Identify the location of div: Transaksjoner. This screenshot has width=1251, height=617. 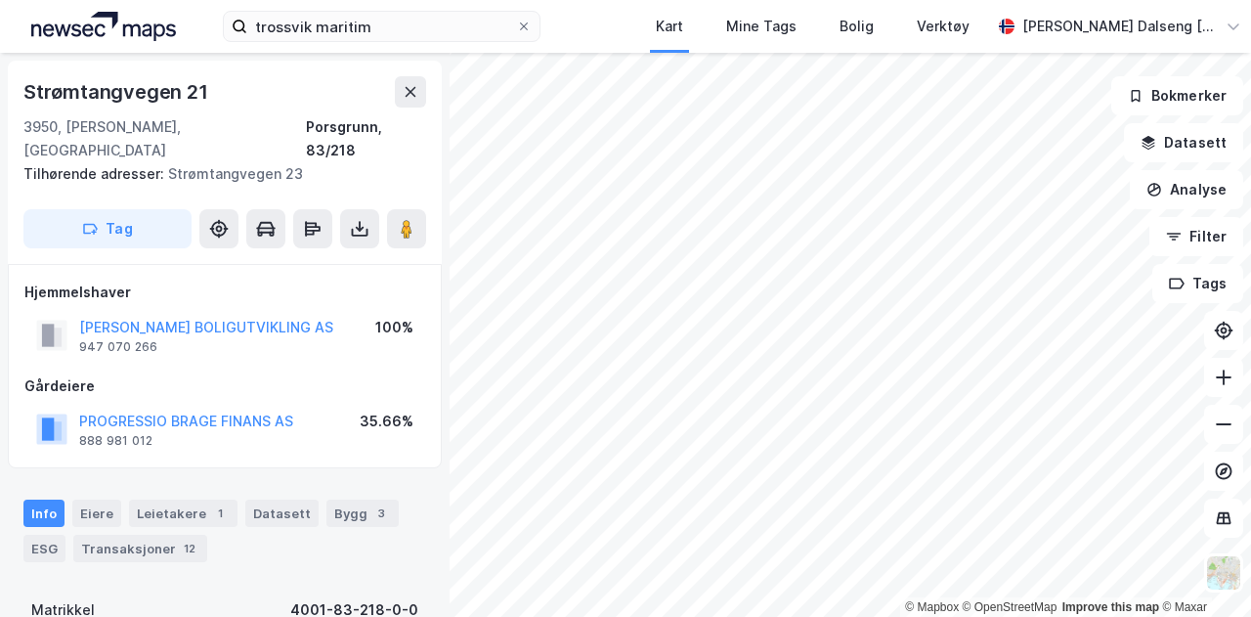
(140, 548).